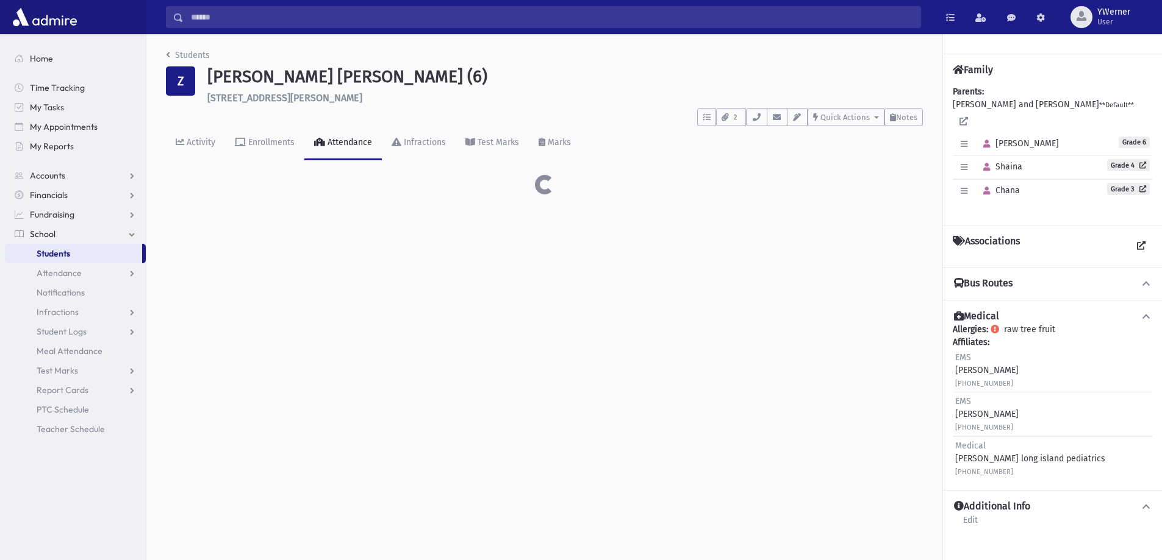 The image size is (1162, 560). What do you see at coordinates (75, 351) in the screenshot?
I see `a: Meal Attendance` at bounding box center [75, 351].